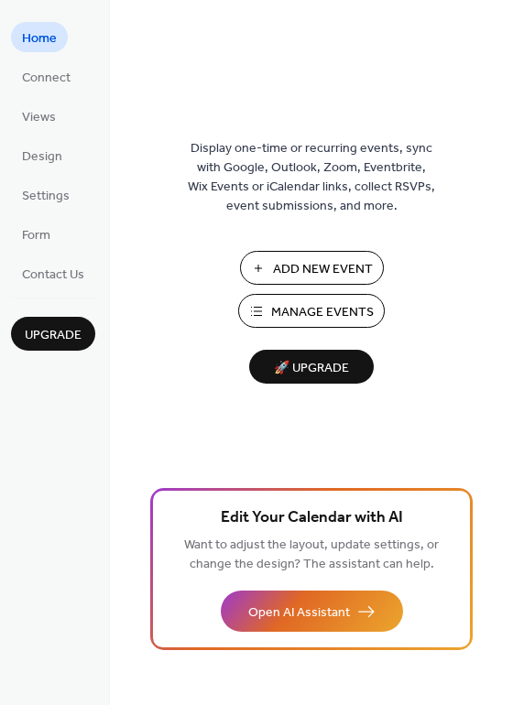  What do you see at coordinates (311, 611) in the screenshot?
I see `button: Open AI Assistant` at bounding box center [311, 611].